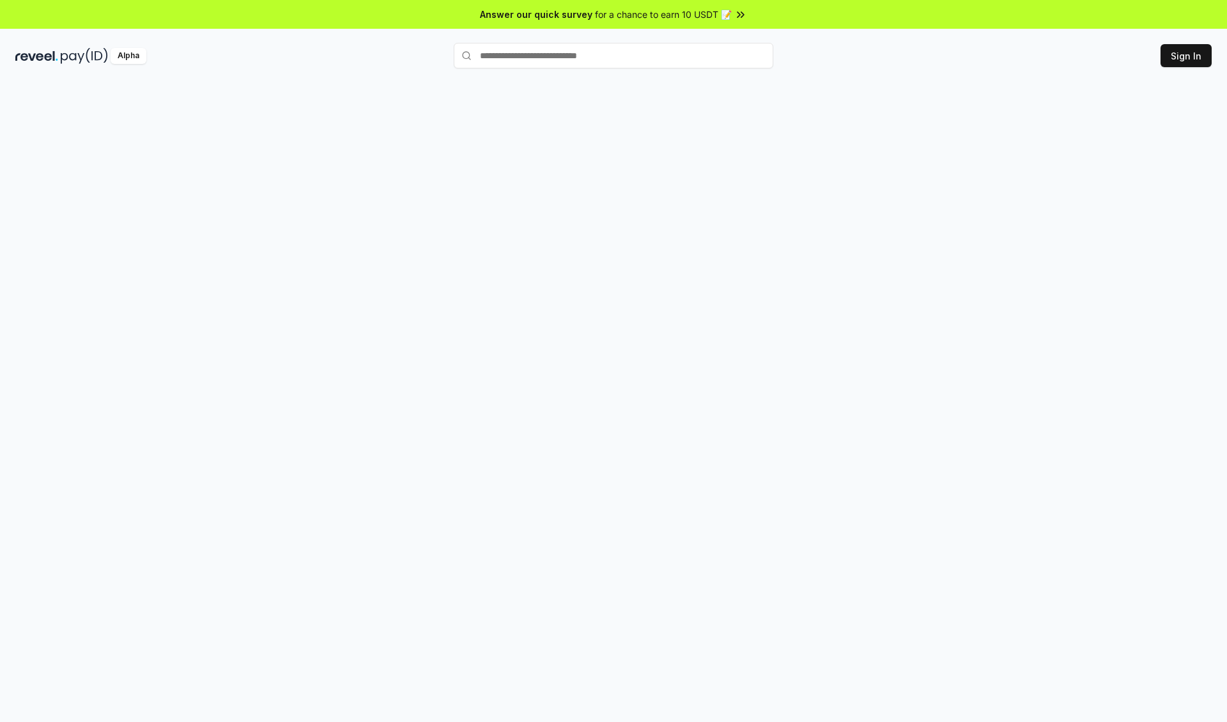 The height and width of the screenshot is (722, 1227). Describe the element at coordinates (1187, 56) in the screenshot. I see `button: Sign In` at that location.